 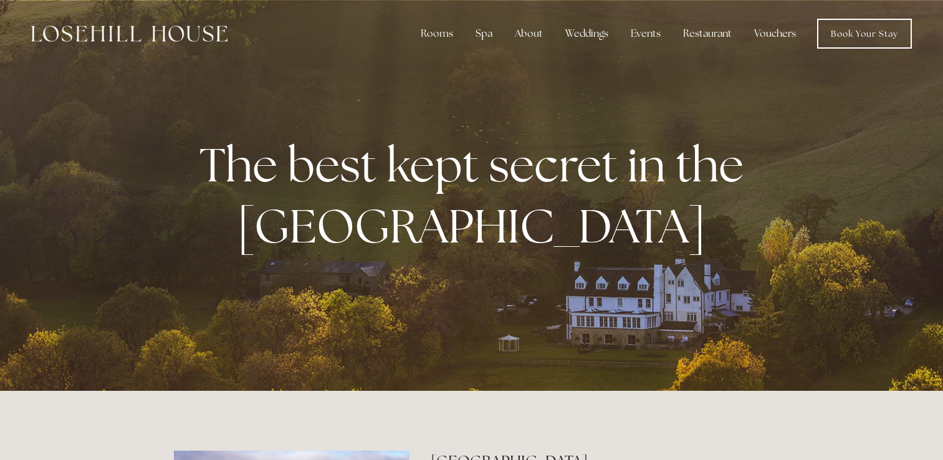 I want to click on div: About, so click(x=528, y=34).